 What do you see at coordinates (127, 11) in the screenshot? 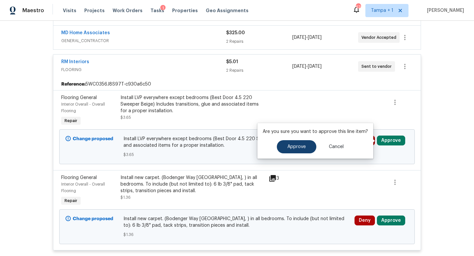
I see `span: Work Orders` at bounding box center [127, 11].